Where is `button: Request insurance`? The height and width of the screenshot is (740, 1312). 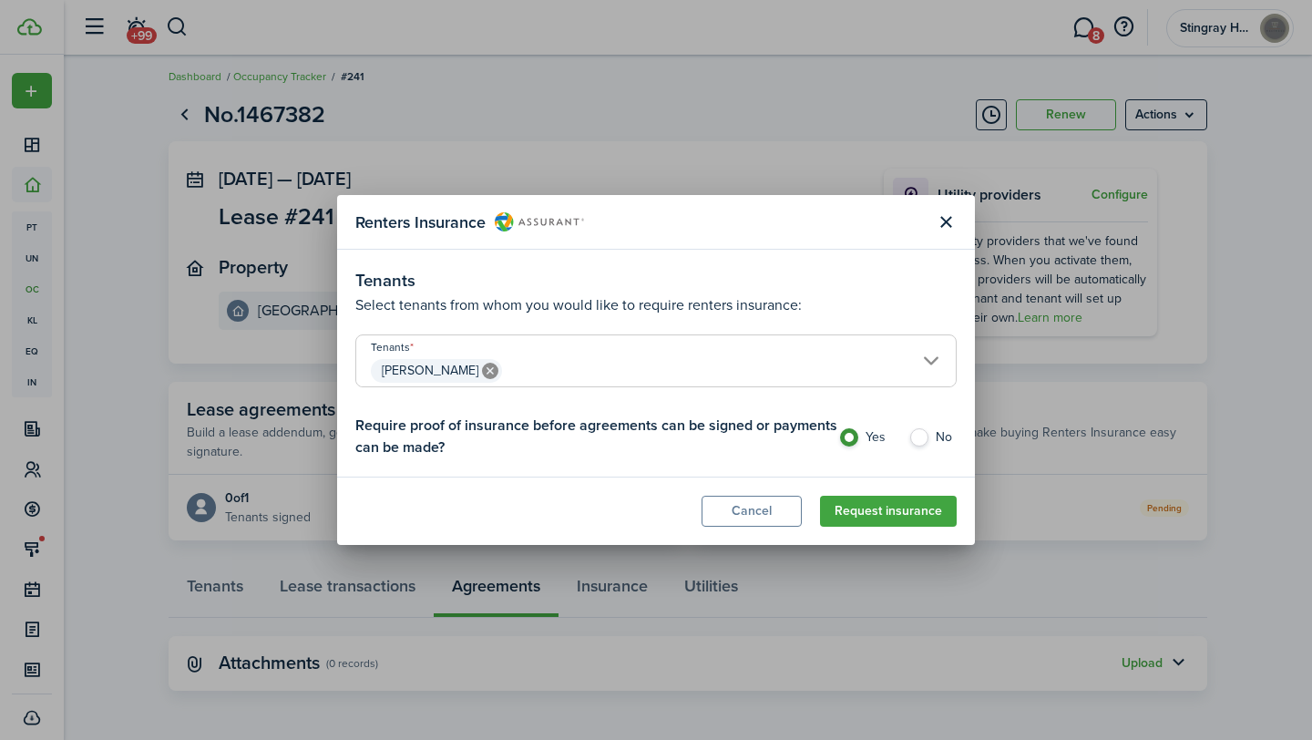 button: Request insurance is located at coordinates (888, 511).